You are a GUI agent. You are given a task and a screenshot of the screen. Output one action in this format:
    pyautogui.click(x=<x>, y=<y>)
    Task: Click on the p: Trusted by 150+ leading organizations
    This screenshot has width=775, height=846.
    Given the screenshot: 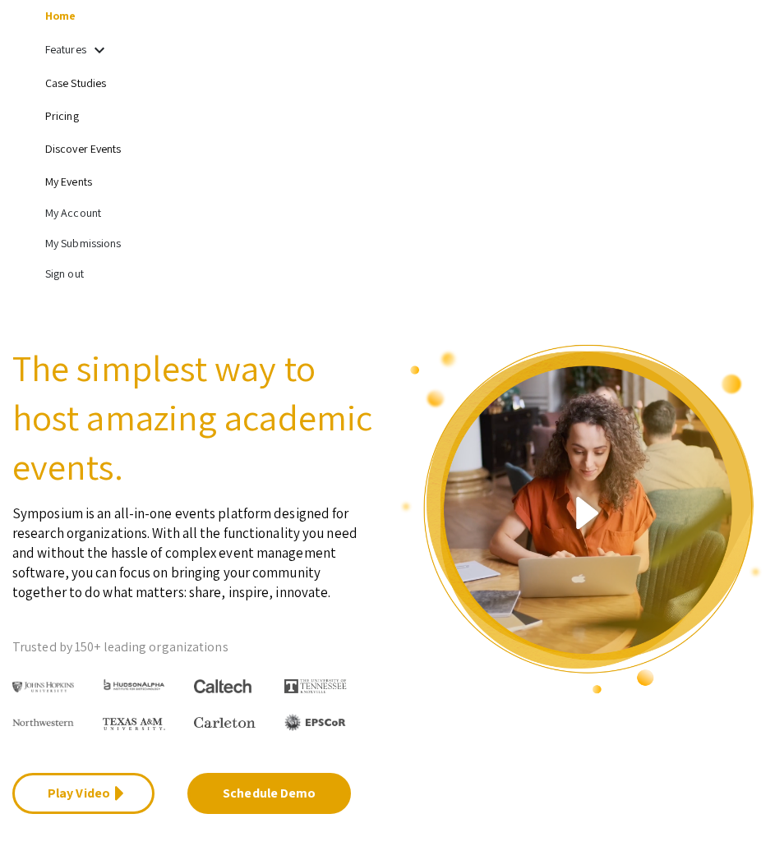 What is the action you would take?
    pyautogui.click(x=194, y=647)
    